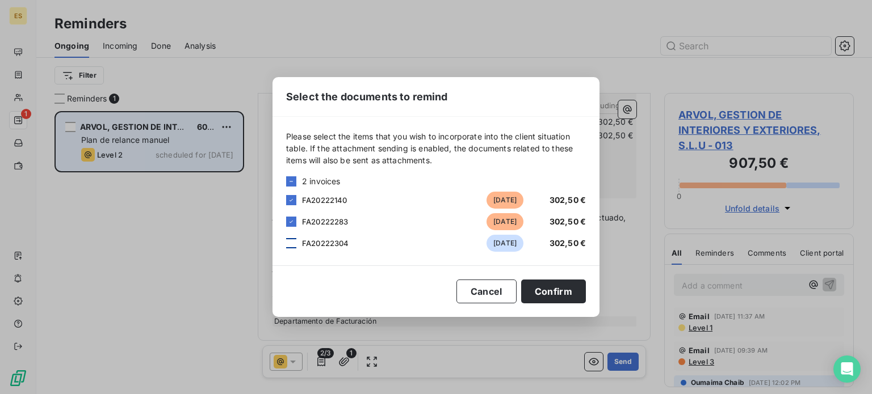 The width and height of the screenshot is (872, 394). I want to click on span: Select the documents to remind, so click(367, 96).